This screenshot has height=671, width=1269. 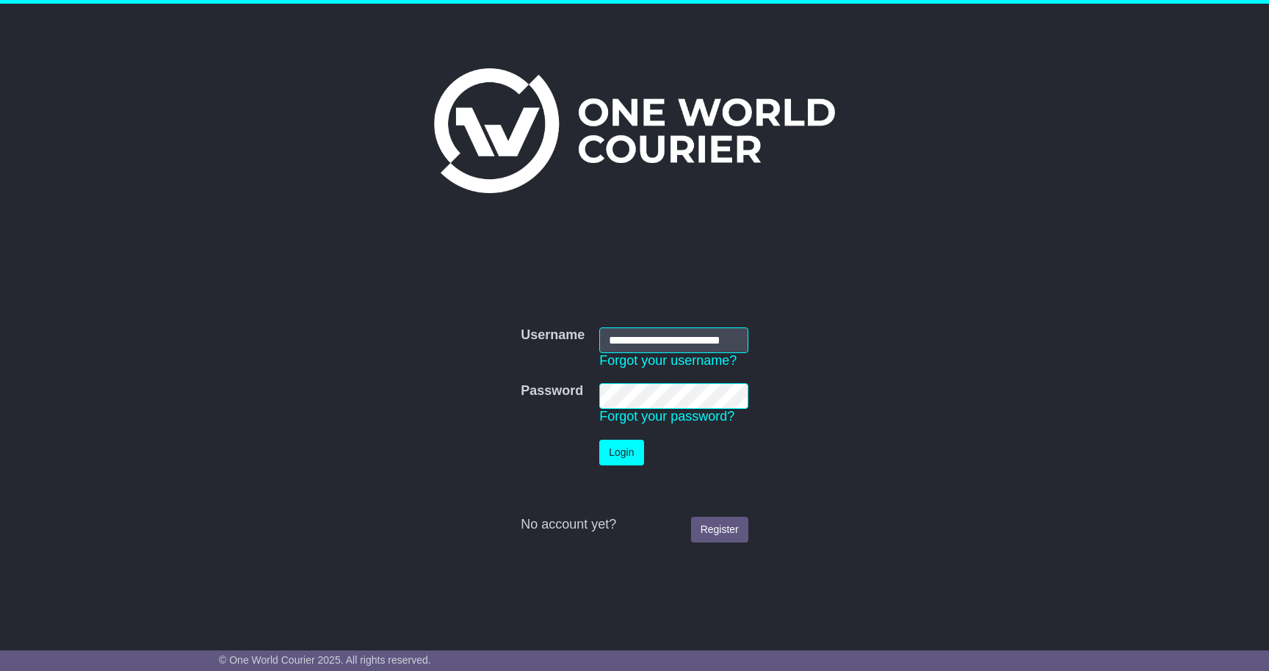 What do you see at coordinates (552, 392) in the screenshot?
I see `label: Password` at bounding box center [552, 392].